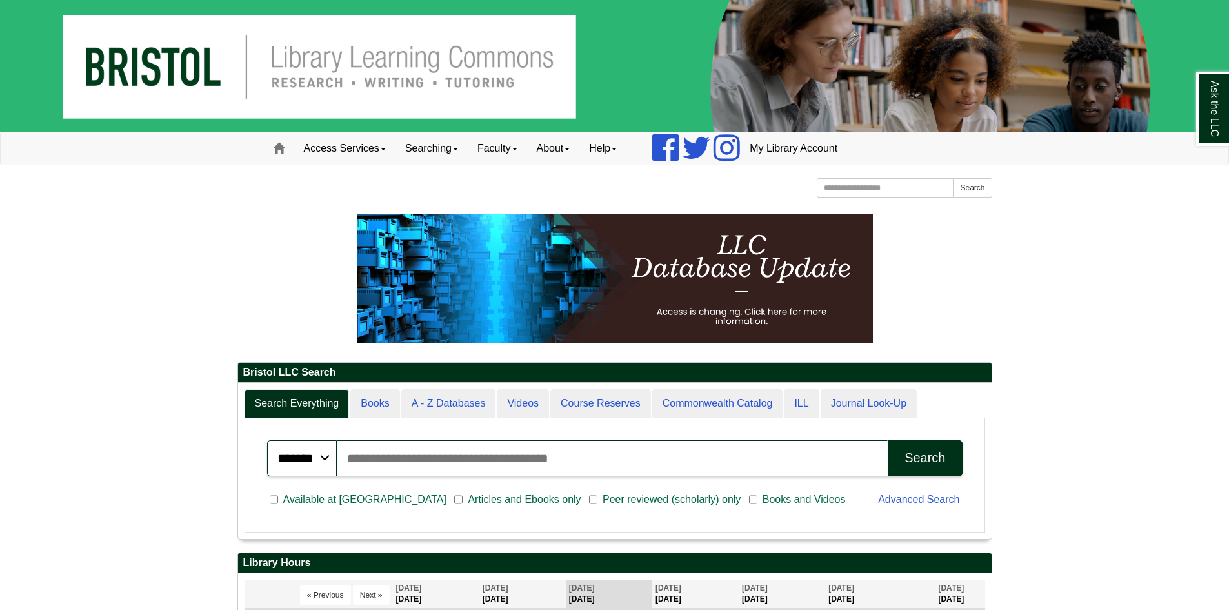  I want to click on div: Search, so click(925, 457).